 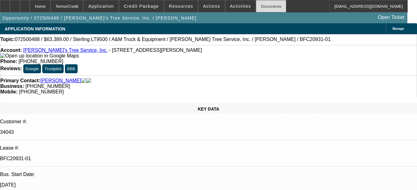 What do you see at coordinates (208, 109) in the screenshot?
I see `span: KEY DATA` at bounding box center [208, 109].